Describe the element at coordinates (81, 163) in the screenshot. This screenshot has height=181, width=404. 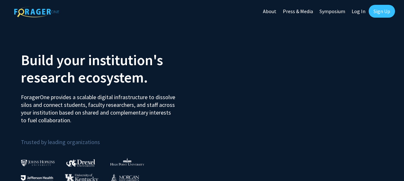
I see `img: Drexel University` at that location.